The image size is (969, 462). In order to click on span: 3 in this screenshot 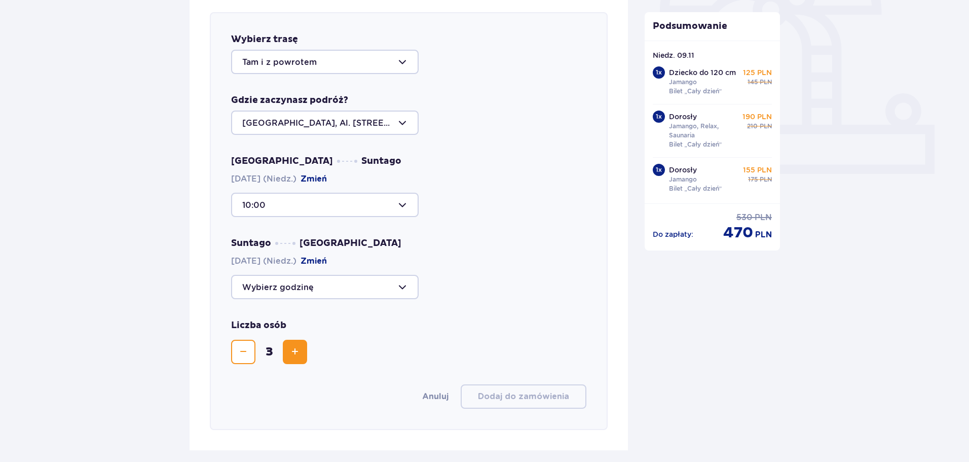, I will do `click(269, 352)`.